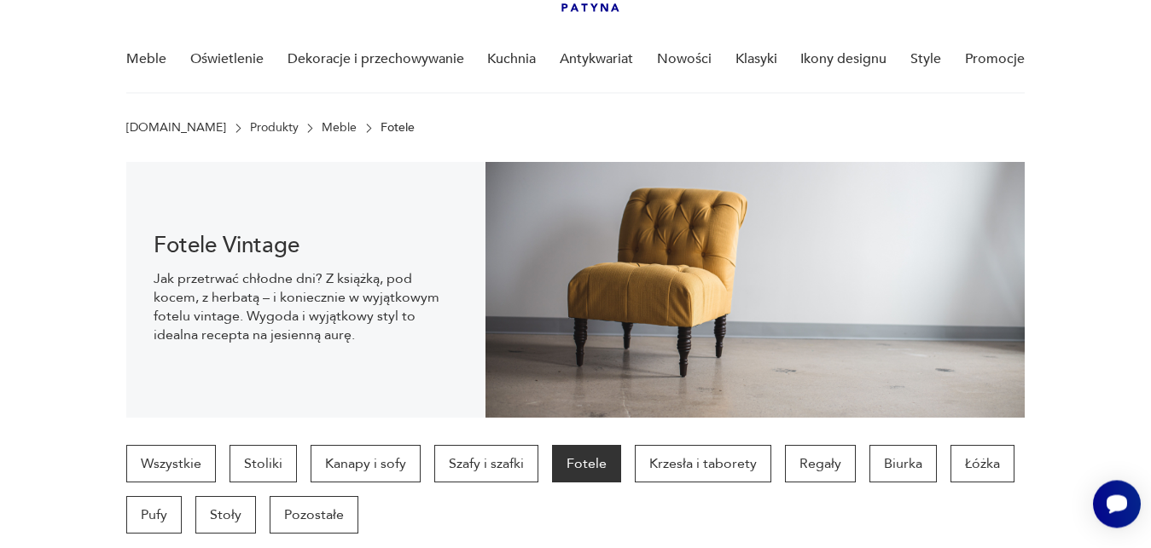  What do you see at coordinates (305, 307) in the screenshot?
I see `p: Jak przetrwać chłodne dni? Z książką, pod kocem, z herbatą – i koniecznie w wyjątkowym fotelu vin...` at bounding box center [305, 307].